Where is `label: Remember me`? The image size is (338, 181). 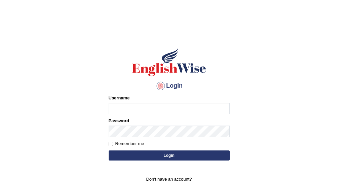
label: Remember me is located at coordinates (126, 144).